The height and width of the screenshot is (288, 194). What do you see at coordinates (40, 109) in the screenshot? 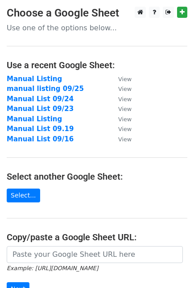
I see `a: Manual List 09/23` at bounding box center [40, 109].